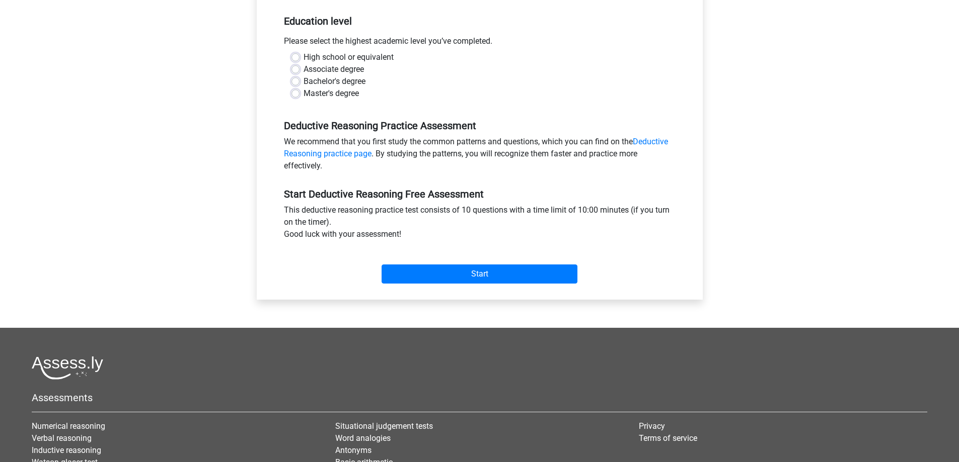 The image size is (959, 462). Describe the element at coordinates (348, 57) in the screenshot. I see `label: High school or equivalent` at that location.